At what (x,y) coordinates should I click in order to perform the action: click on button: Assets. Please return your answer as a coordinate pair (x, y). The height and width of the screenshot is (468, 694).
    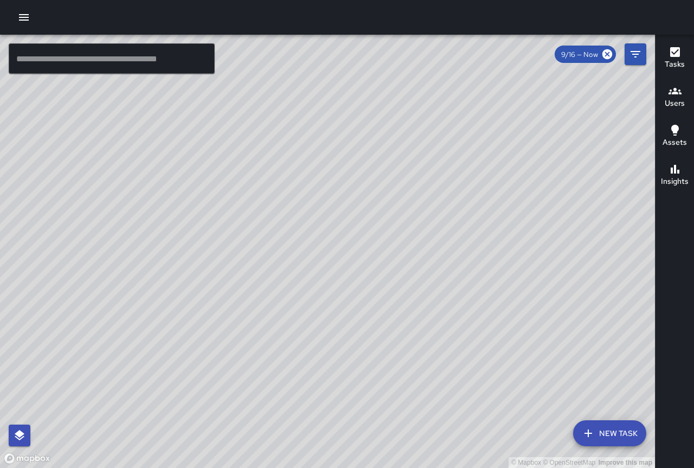
    Looking at the image, I should click on (675, 137).